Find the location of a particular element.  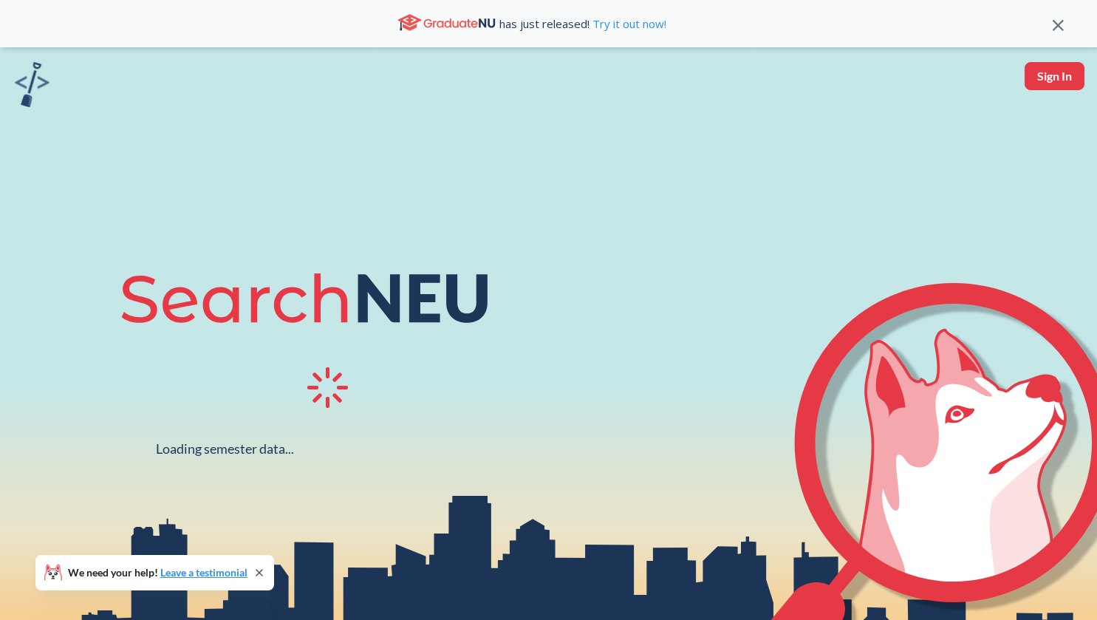

button: Sign In is located at coordinates (1054, 76).